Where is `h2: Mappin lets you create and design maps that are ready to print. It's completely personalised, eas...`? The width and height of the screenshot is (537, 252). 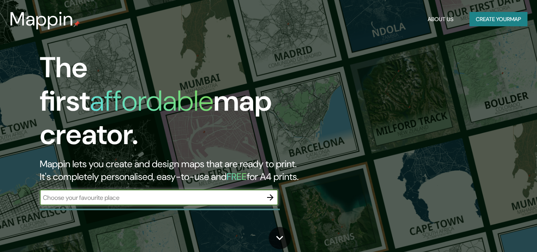
h2: Mappin lets you create and design maps that are ready to print. It's completely personalised, eas... is located at coordinates (174, 170).